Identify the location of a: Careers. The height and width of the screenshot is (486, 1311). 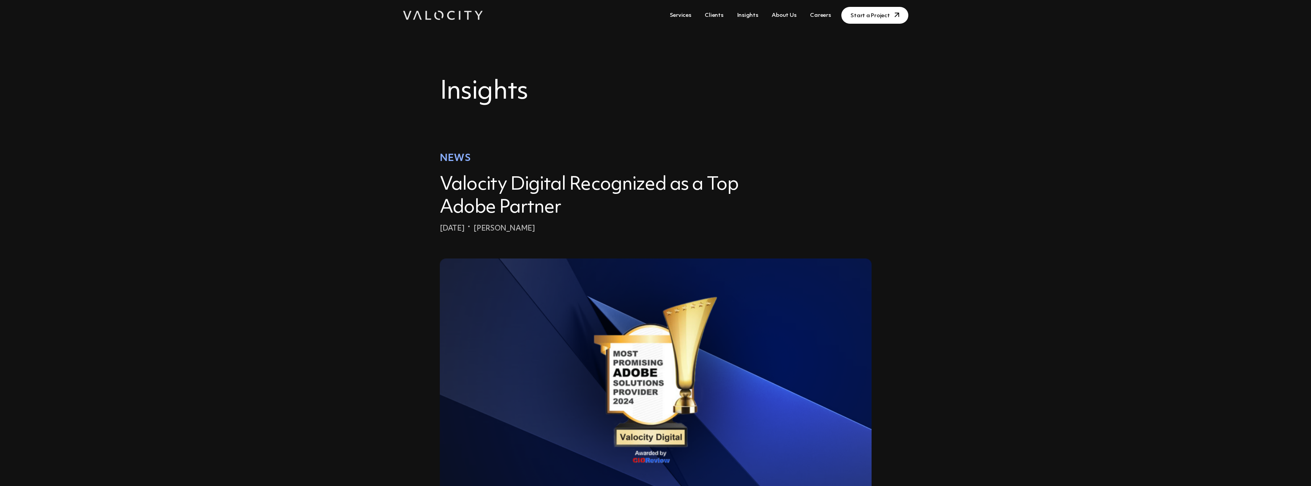
(820, 15).